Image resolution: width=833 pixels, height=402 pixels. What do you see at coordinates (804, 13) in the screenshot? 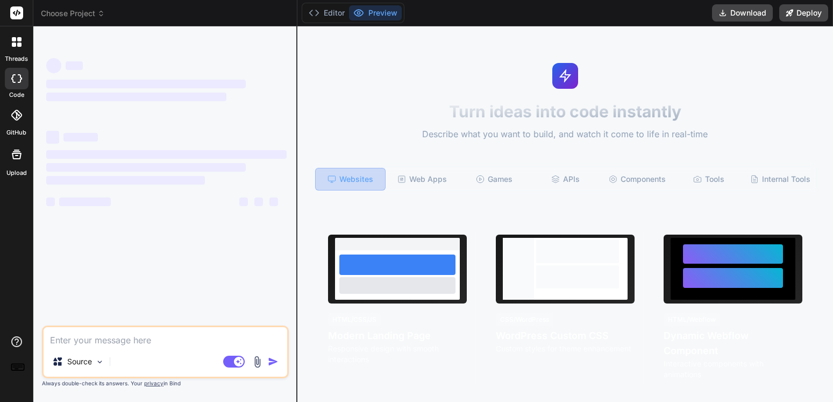
I see `button: Deploy` at bounding box center [804, 13].